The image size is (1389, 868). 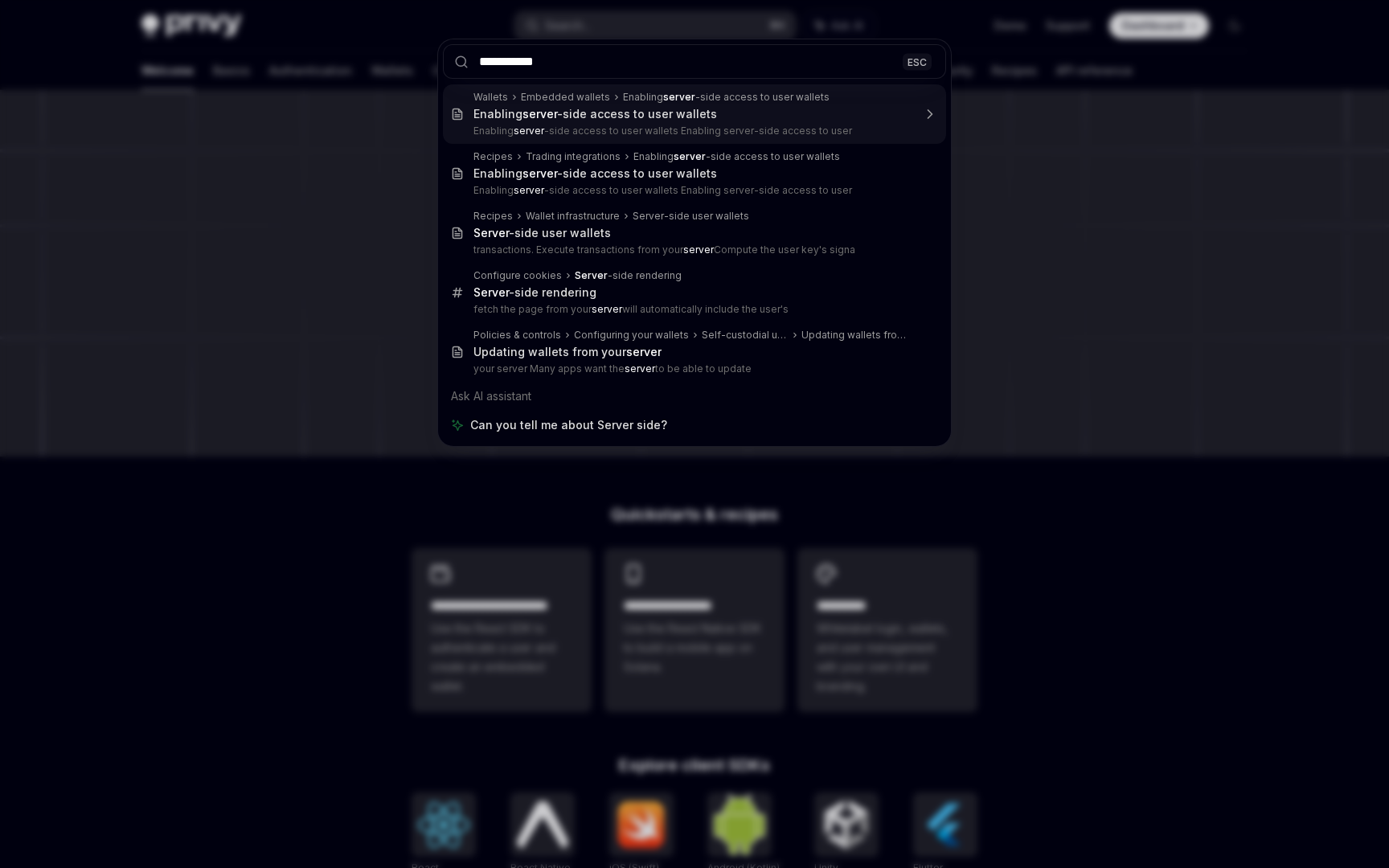 I want to click on div: Updating wallets from your server, so click(x=856, y=335).